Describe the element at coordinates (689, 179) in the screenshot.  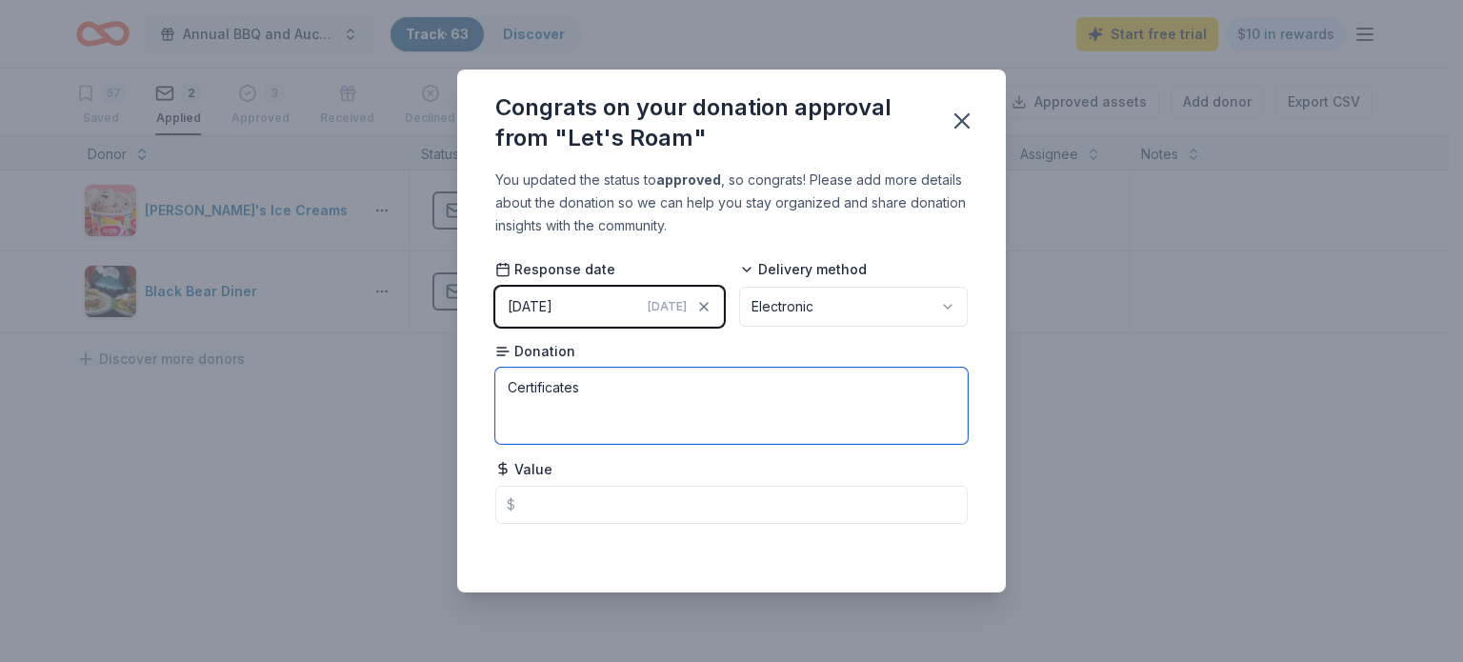
I see `b: approved` at that location.